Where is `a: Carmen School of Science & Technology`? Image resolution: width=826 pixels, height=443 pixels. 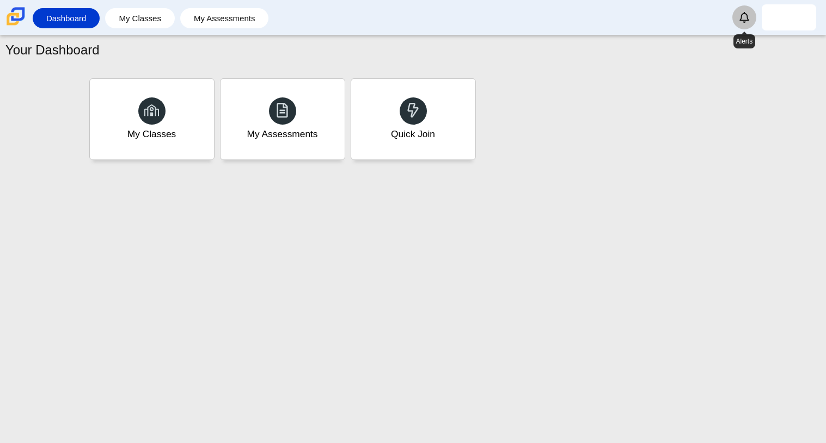 a: Carmen School of Science & Technology is located at coordinates (16, 25).